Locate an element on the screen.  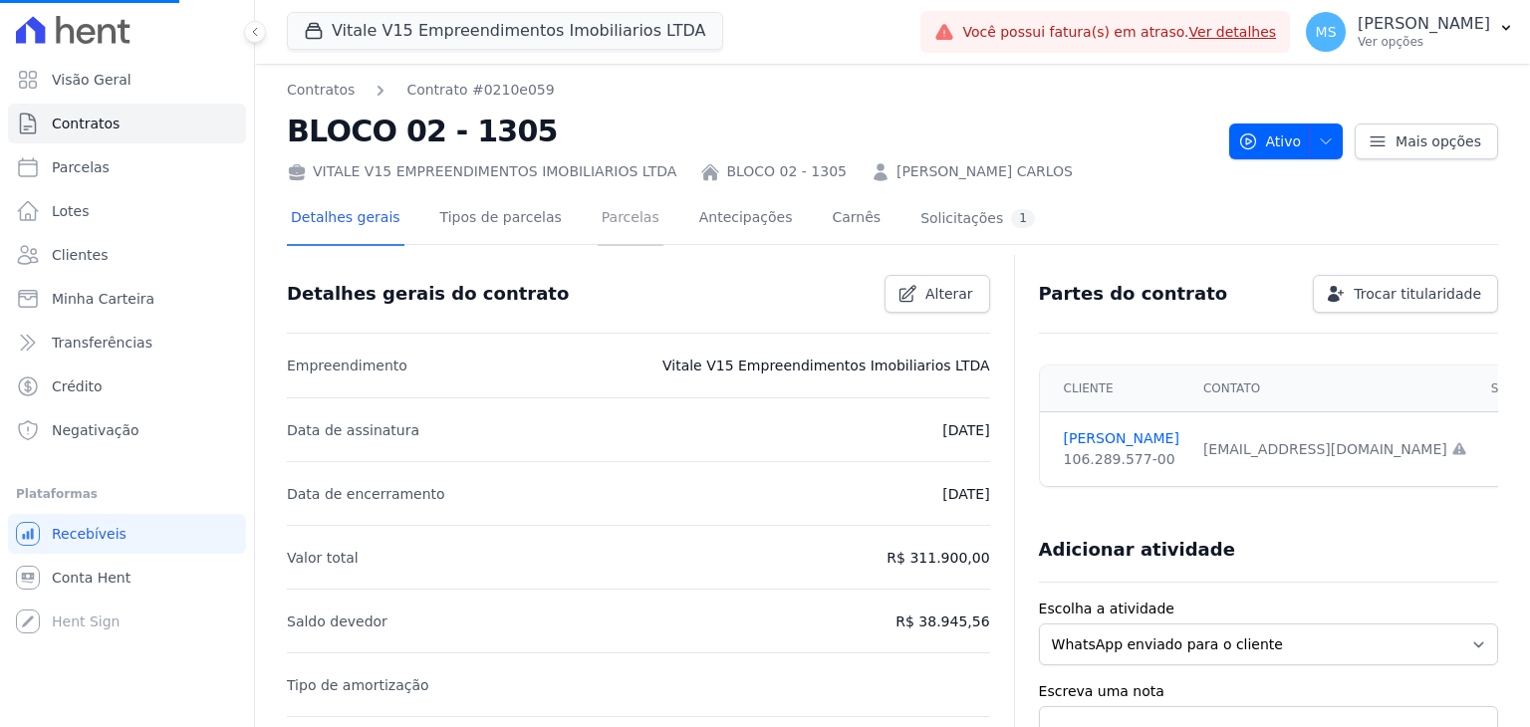
span: Você possui fatura(s) em atraso. is located at coordinates (1118, 32).